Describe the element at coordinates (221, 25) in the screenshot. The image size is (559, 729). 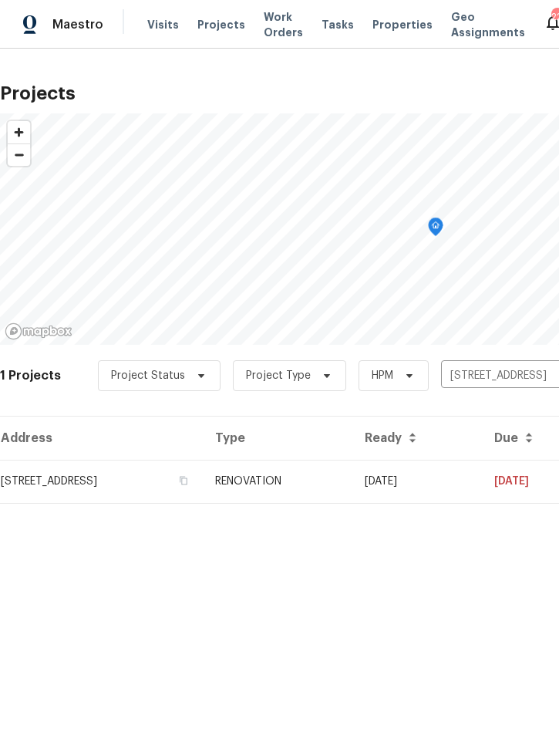
I see `span: Projects` at that location.